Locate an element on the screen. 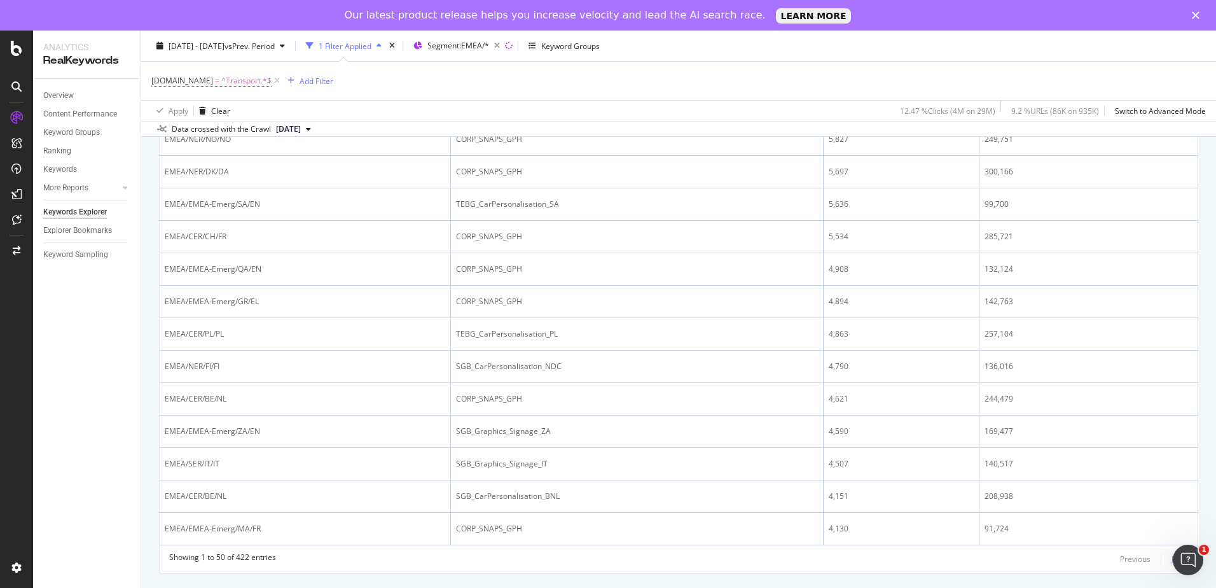 The image size is (1216, 588). div: More Reports is located at coordinates (66, 188).